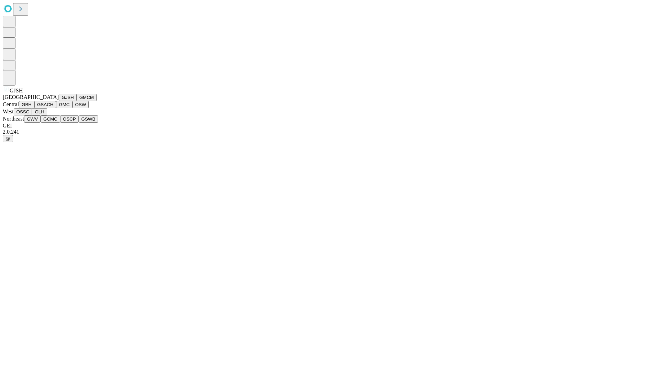  What do you see at coordinates (81, 104) in the screenshot?
I see `button: OSW` at bounding box center [81, 104].